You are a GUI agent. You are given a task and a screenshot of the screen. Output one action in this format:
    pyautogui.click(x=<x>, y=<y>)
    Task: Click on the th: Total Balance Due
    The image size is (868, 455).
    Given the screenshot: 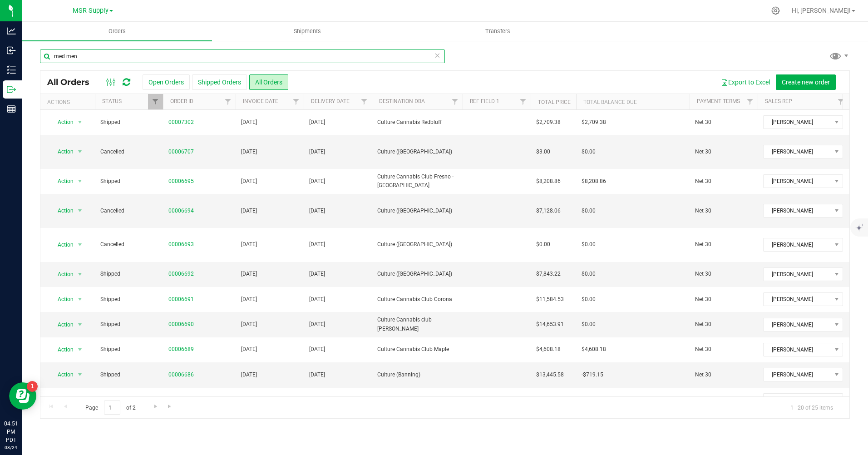 What is the action you would take?
    pyautogui.click(x=633, y=102)
    